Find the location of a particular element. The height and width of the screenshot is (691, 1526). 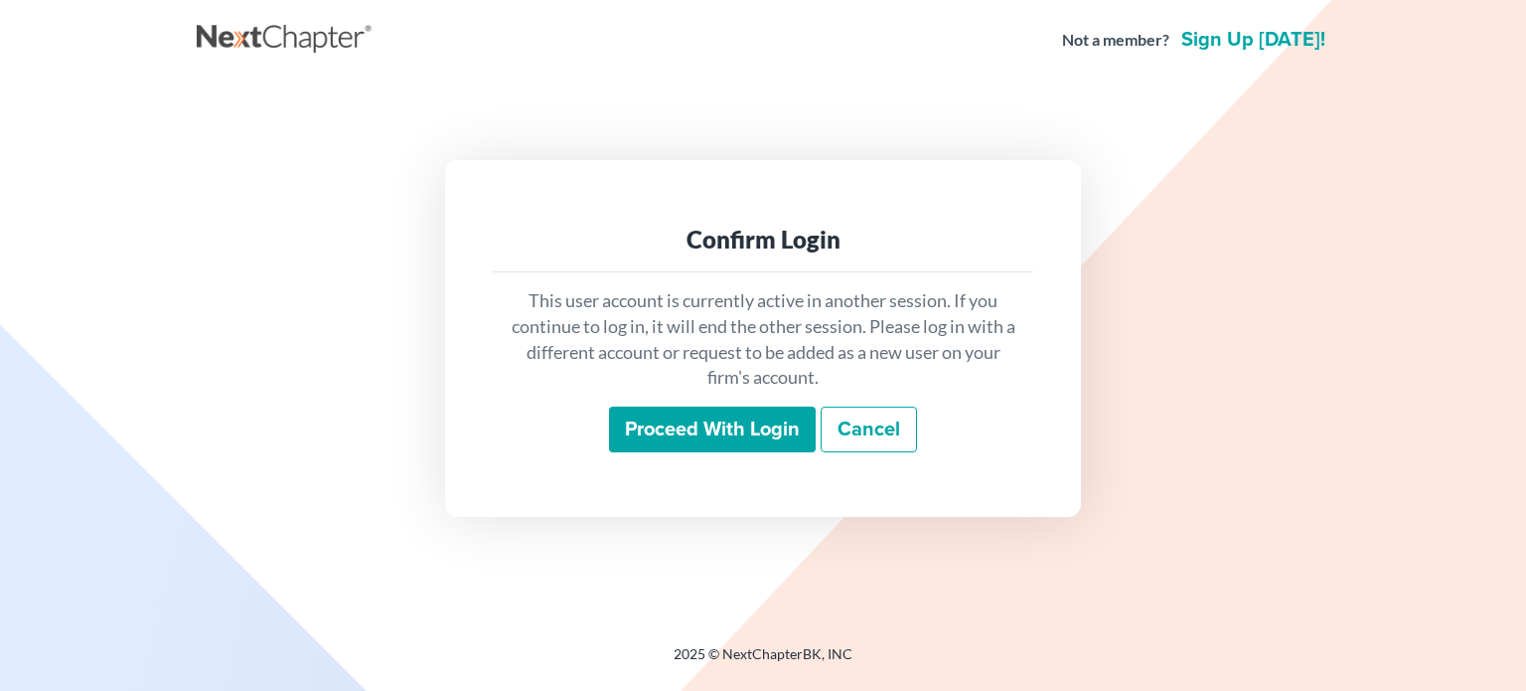

div: 2025 © NextChapterBK, INC is located at coordinates (763, 662).